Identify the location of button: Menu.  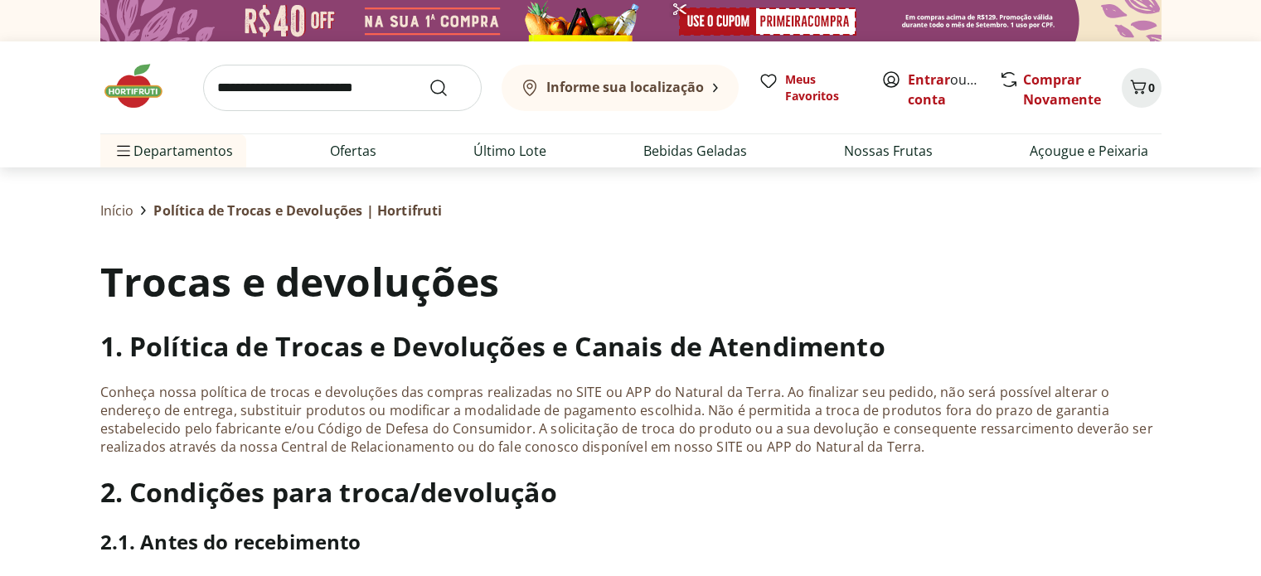
(123, 151).